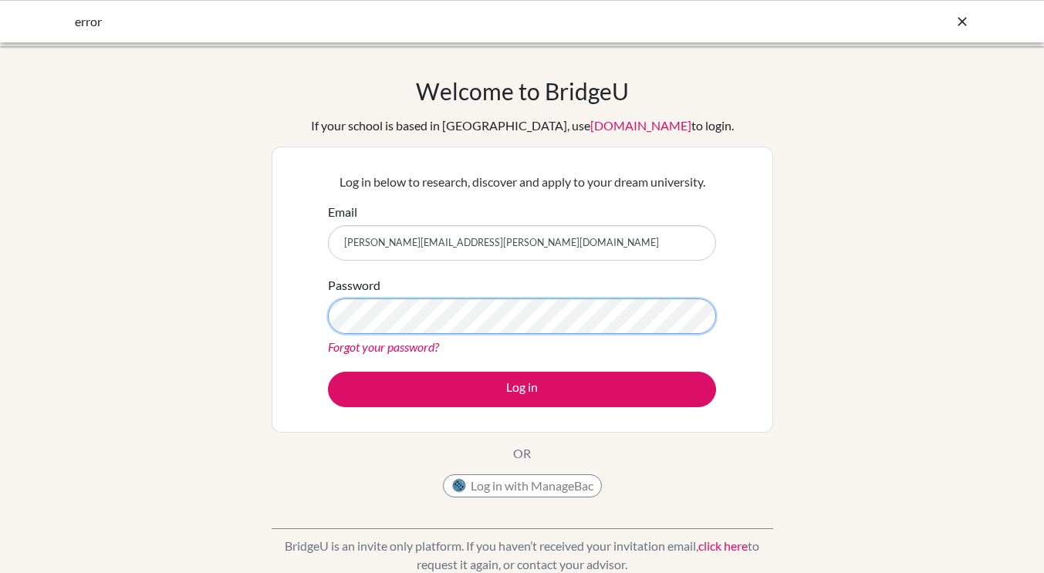 The image size is (1044, 573). Describe the element at coordinates (522, 486) in the screenshot. I see `button: Log in with ManageBac` at that location.